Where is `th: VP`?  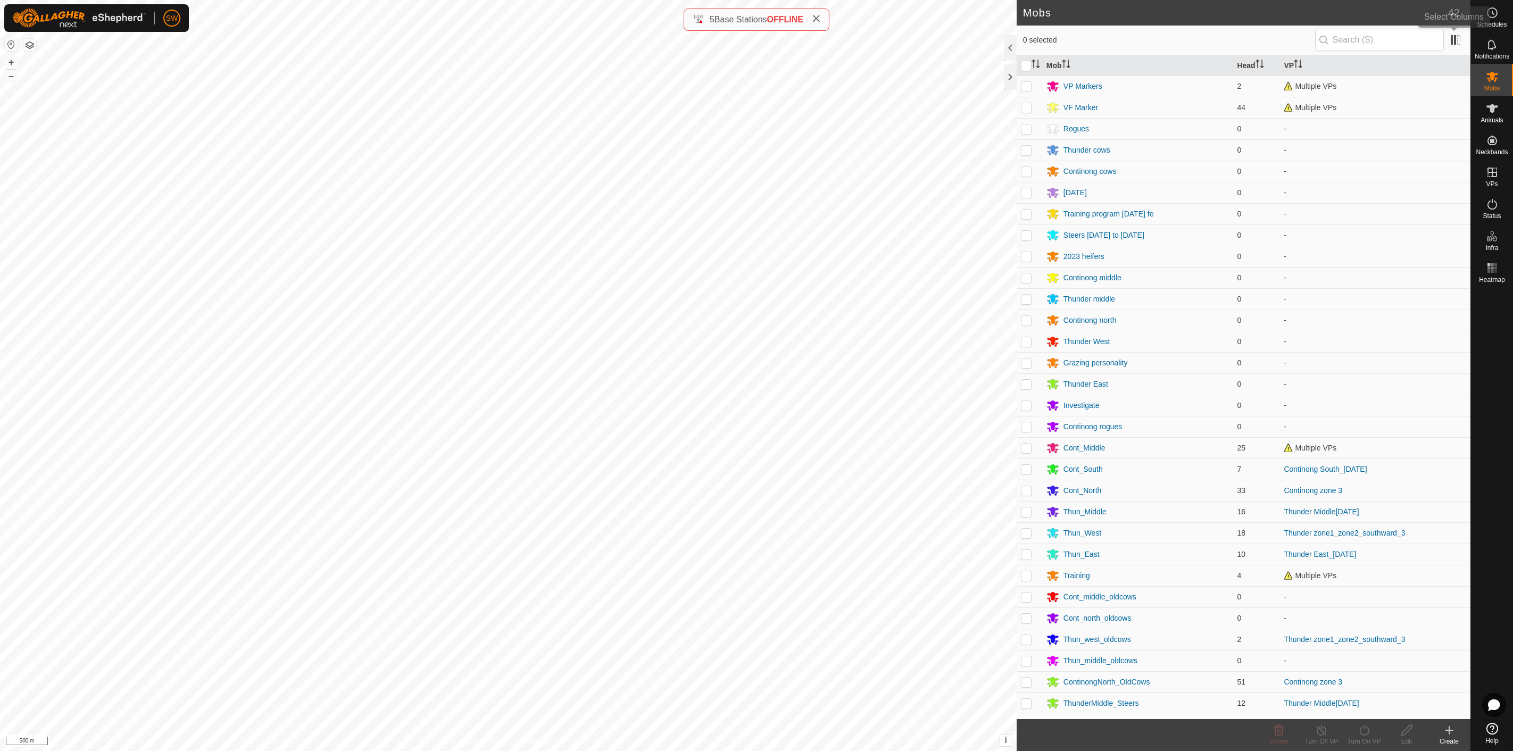
th: VP is located at coordinates (1374, 65).